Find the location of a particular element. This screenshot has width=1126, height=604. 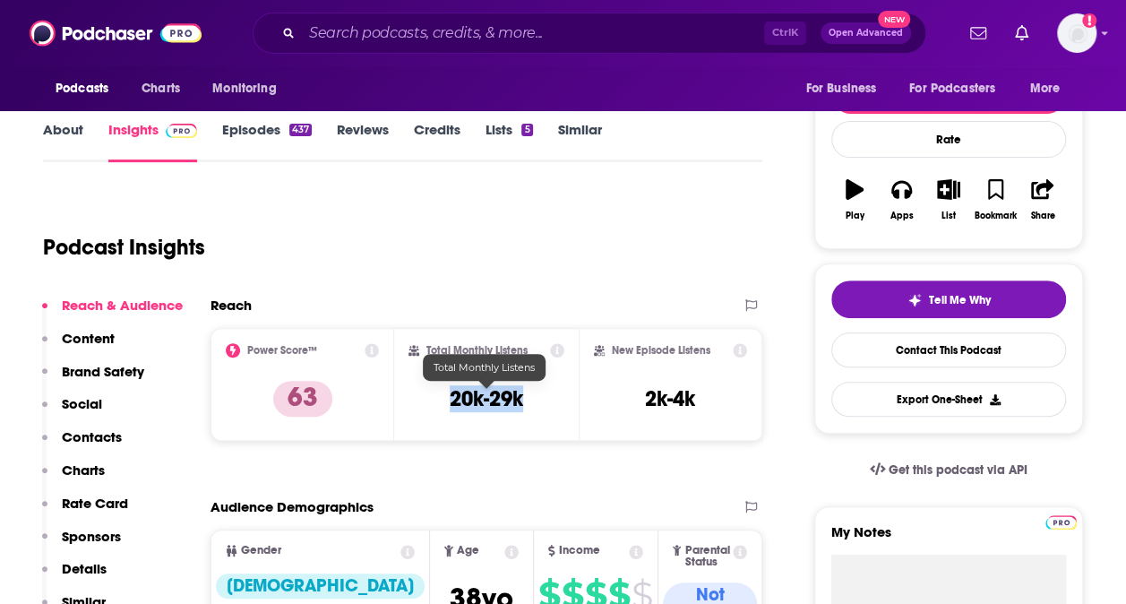

span: Logged in as eseto is located at coordinates (1077, 33).